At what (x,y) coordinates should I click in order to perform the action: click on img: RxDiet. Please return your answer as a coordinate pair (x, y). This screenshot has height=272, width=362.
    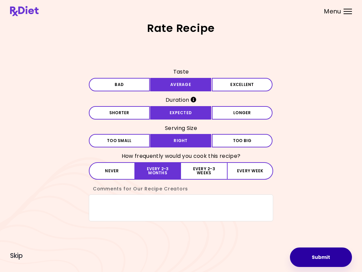
    Looking at the image, I should click on (24, 11).